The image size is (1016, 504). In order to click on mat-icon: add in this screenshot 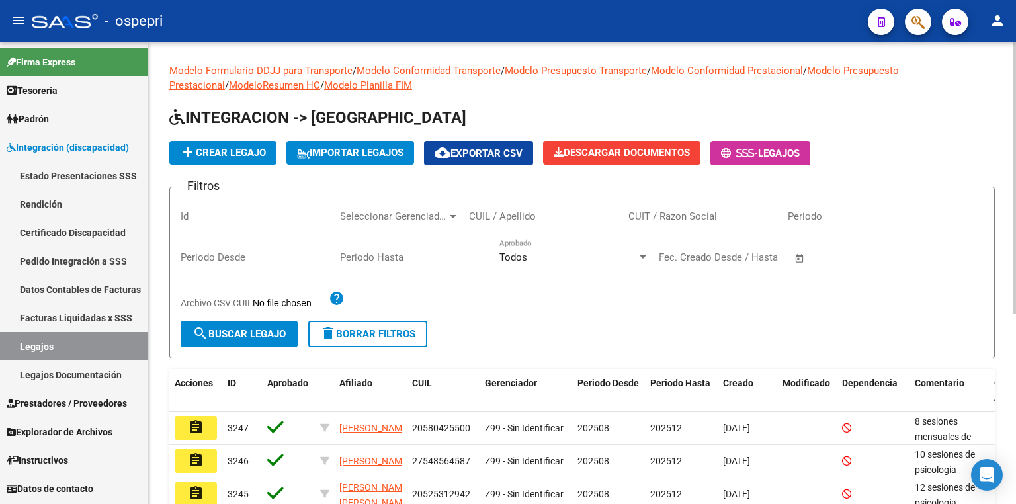, I will do `click(188, 152)`.